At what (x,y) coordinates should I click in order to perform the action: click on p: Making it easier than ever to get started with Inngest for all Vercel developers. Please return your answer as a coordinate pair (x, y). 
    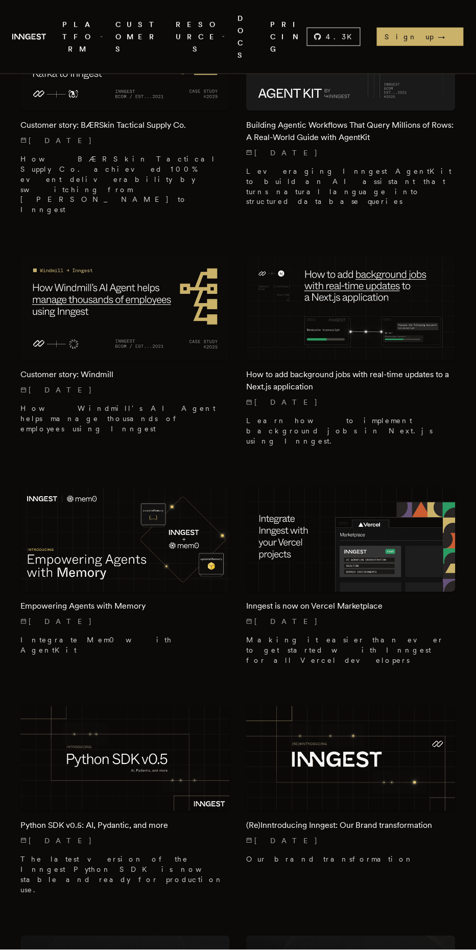
    Looking at the image, I should click on (351, 650).